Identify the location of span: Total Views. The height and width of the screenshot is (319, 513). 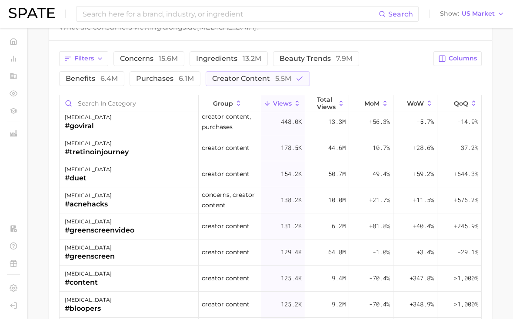
(326, 103).